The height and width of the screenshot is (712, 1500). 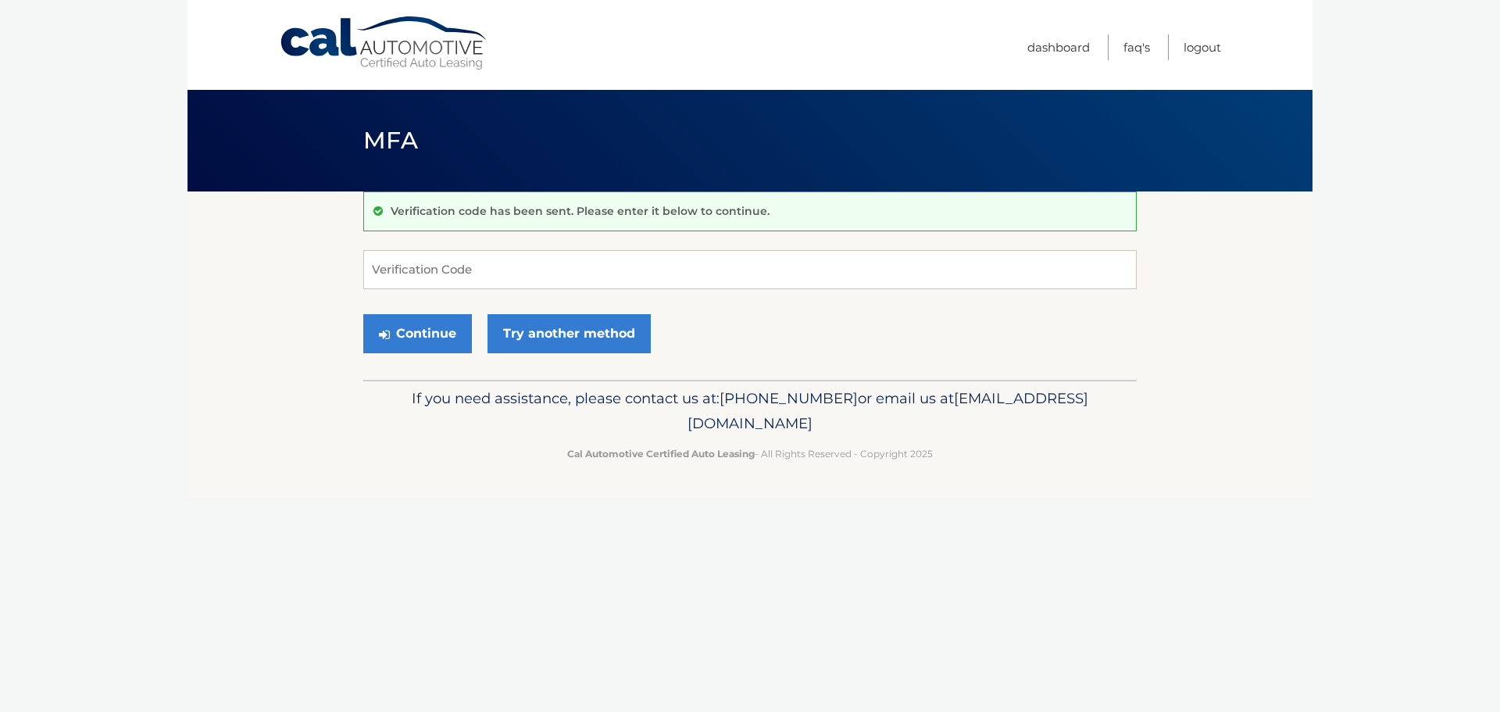 I want to click on a: Logout, so click(x=1203, y=47).